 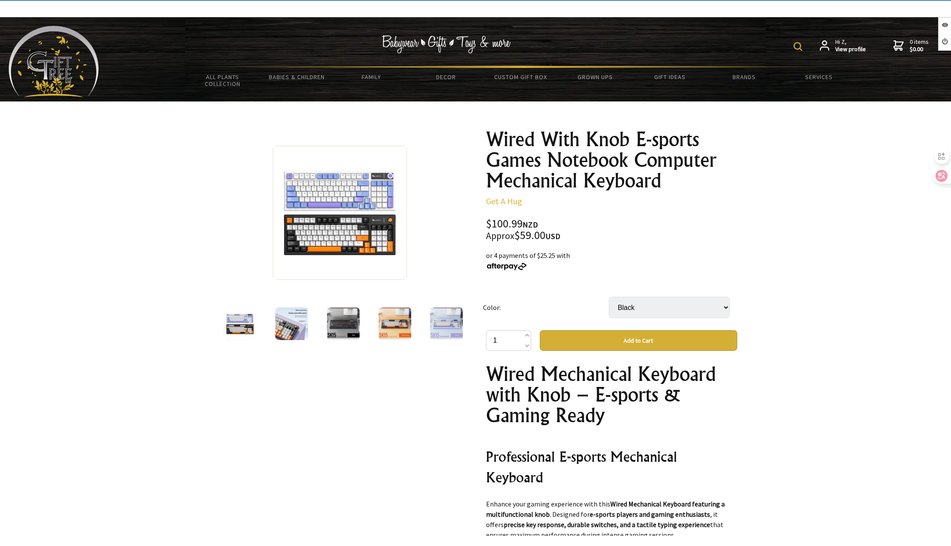 What do you see at coordinates (222, 80) in the screenshot?
I see `a: All Plants Collection` at bounding box center [222, 80].